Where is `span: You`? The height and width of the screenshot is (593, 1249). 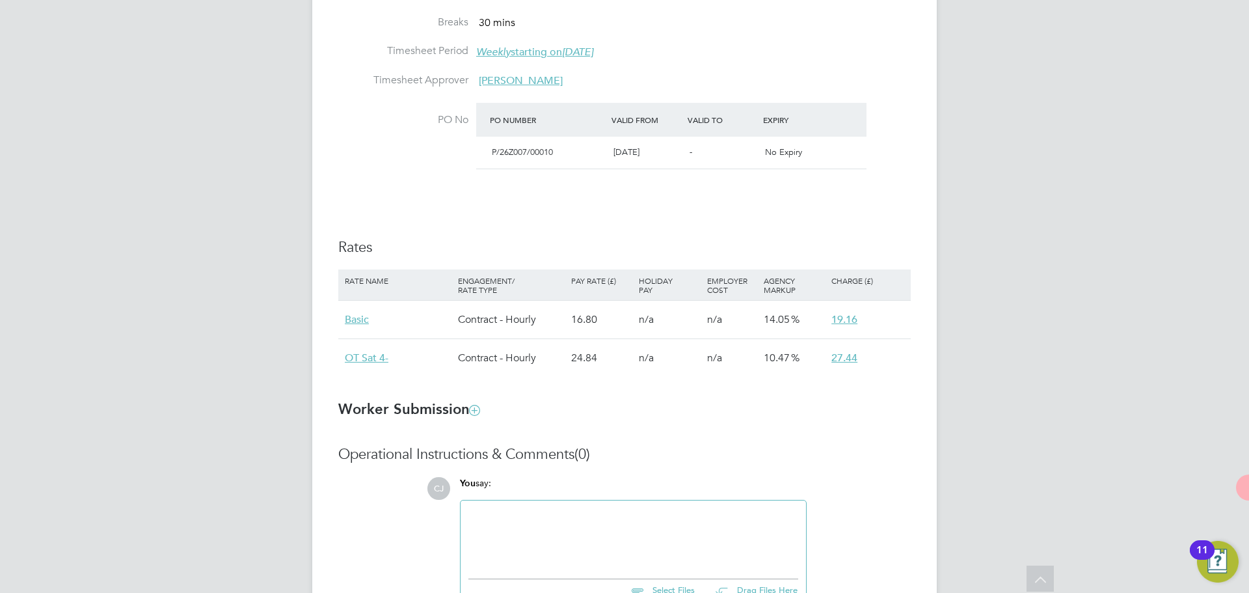
span: You is located at coordinates (468, 483).